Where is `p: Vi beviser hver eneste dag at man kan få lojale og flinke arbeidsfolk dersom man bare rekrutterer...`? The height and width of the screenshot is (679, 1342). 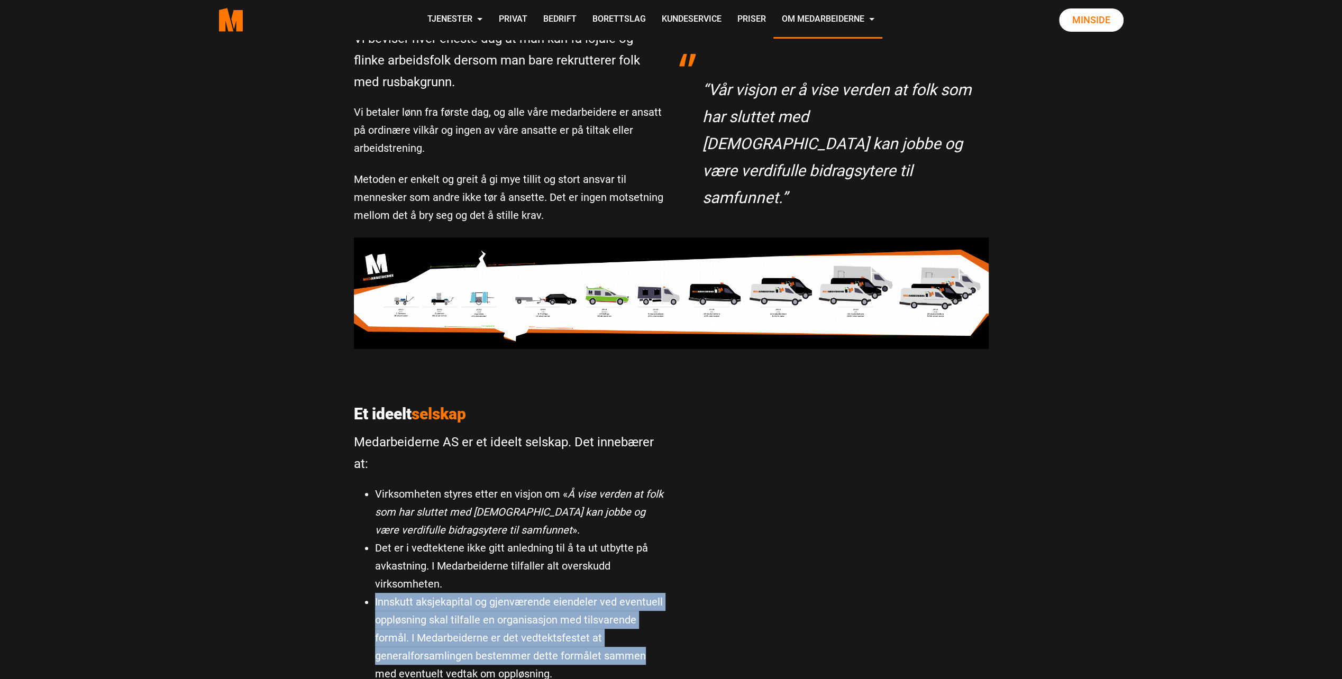
p: Vi beviser hver eneste dag at man kan få lojale og flinke arbeidsfolk dersom man bare rekrutterer... is located at coordinates (509, 60).